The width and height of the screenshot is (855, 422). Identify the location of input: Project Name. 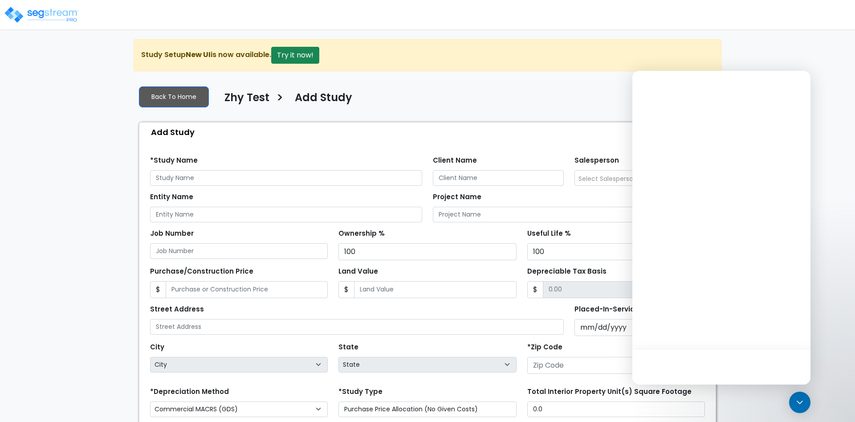
(569, 214).